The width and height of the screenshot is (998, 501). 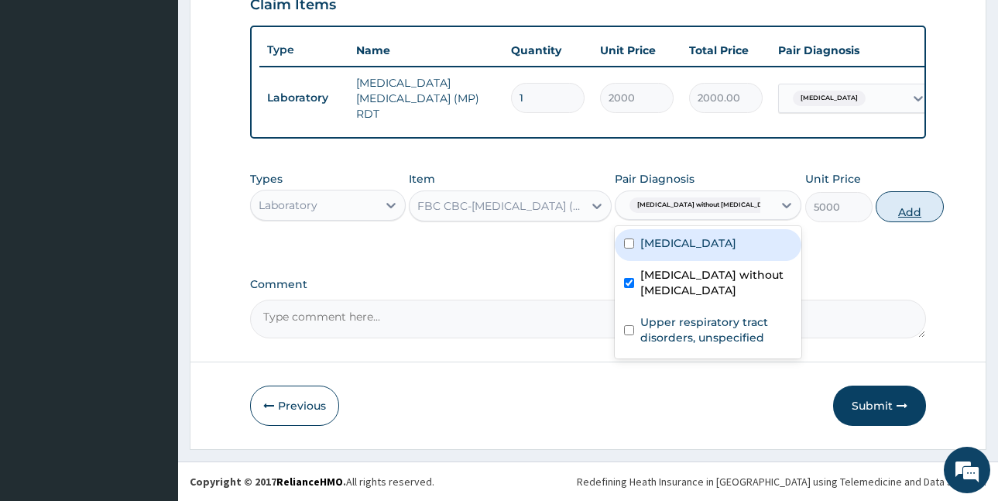 What do you see at coordinates (547, 50) in the screenshot?
I see `th: Quantity` at bounding box center [547, 50].